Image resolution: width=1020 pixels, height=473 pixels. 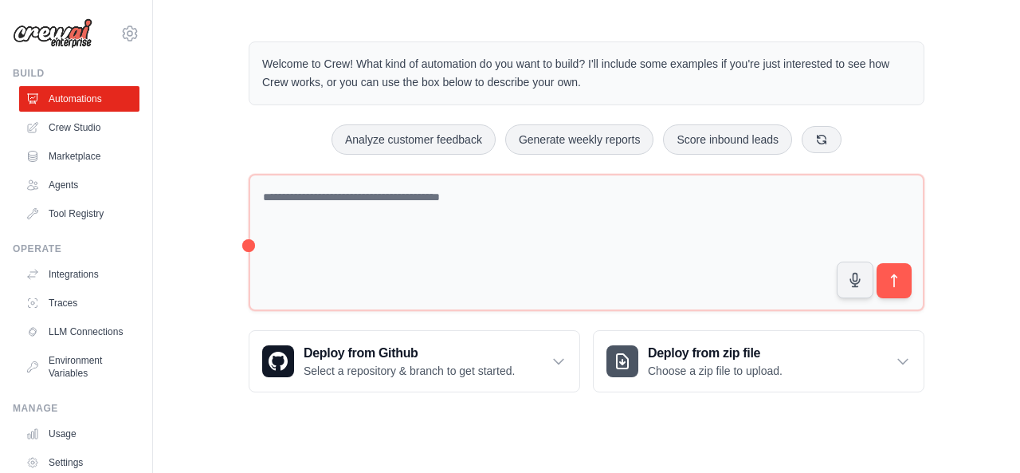 What do you see at coordinates (409, 371) in the screenshot?
I see `p: Select a repository & branch to get started.` at bounding box center [409, 371].